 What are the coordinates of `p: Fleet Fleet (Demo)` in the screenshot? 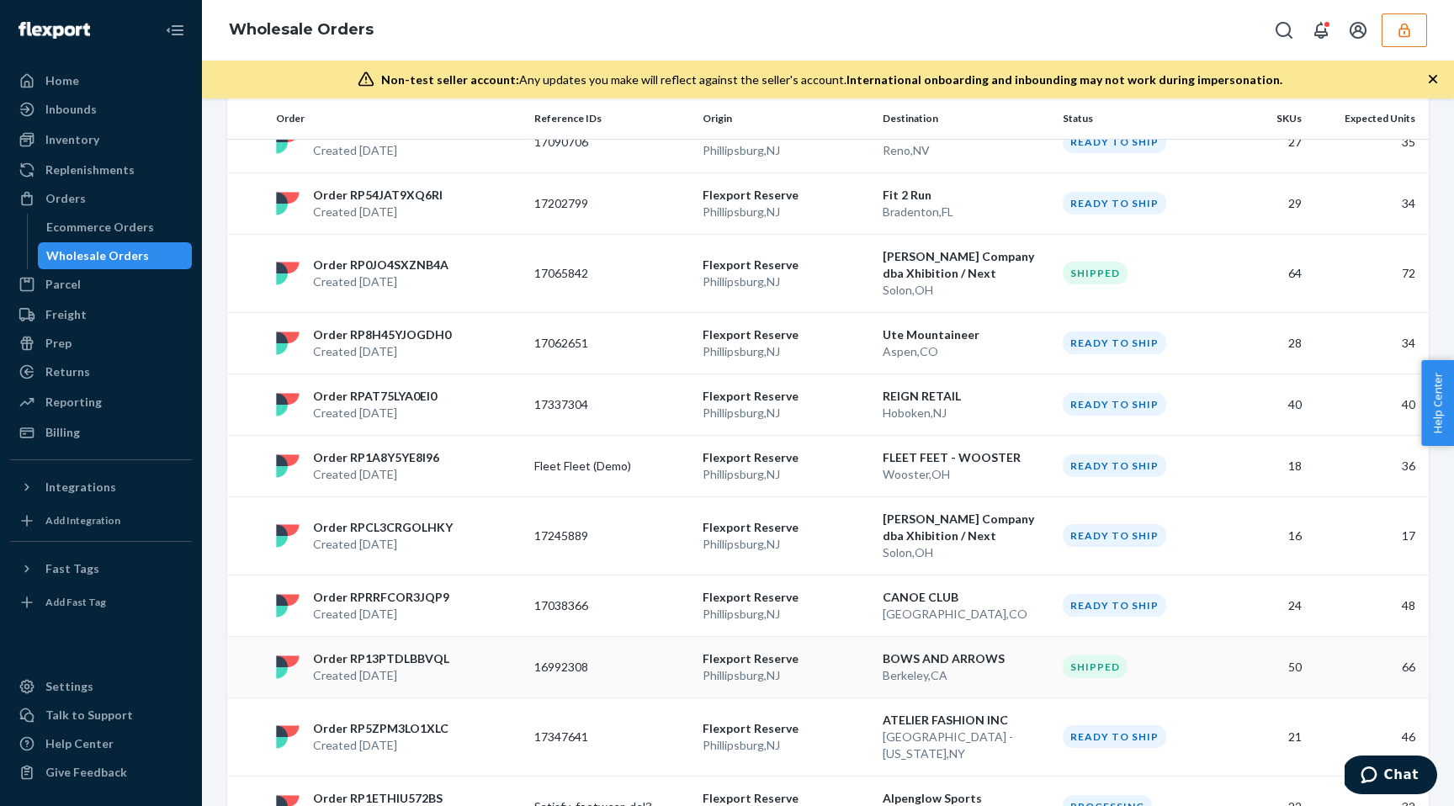 It's located at (602, 466).